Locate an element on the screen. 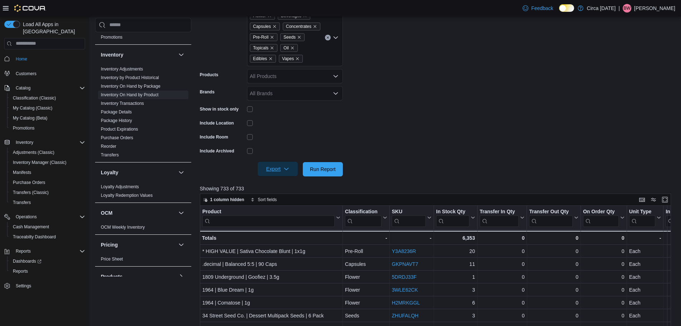  button: Classification is located at coordinates (366, 217).